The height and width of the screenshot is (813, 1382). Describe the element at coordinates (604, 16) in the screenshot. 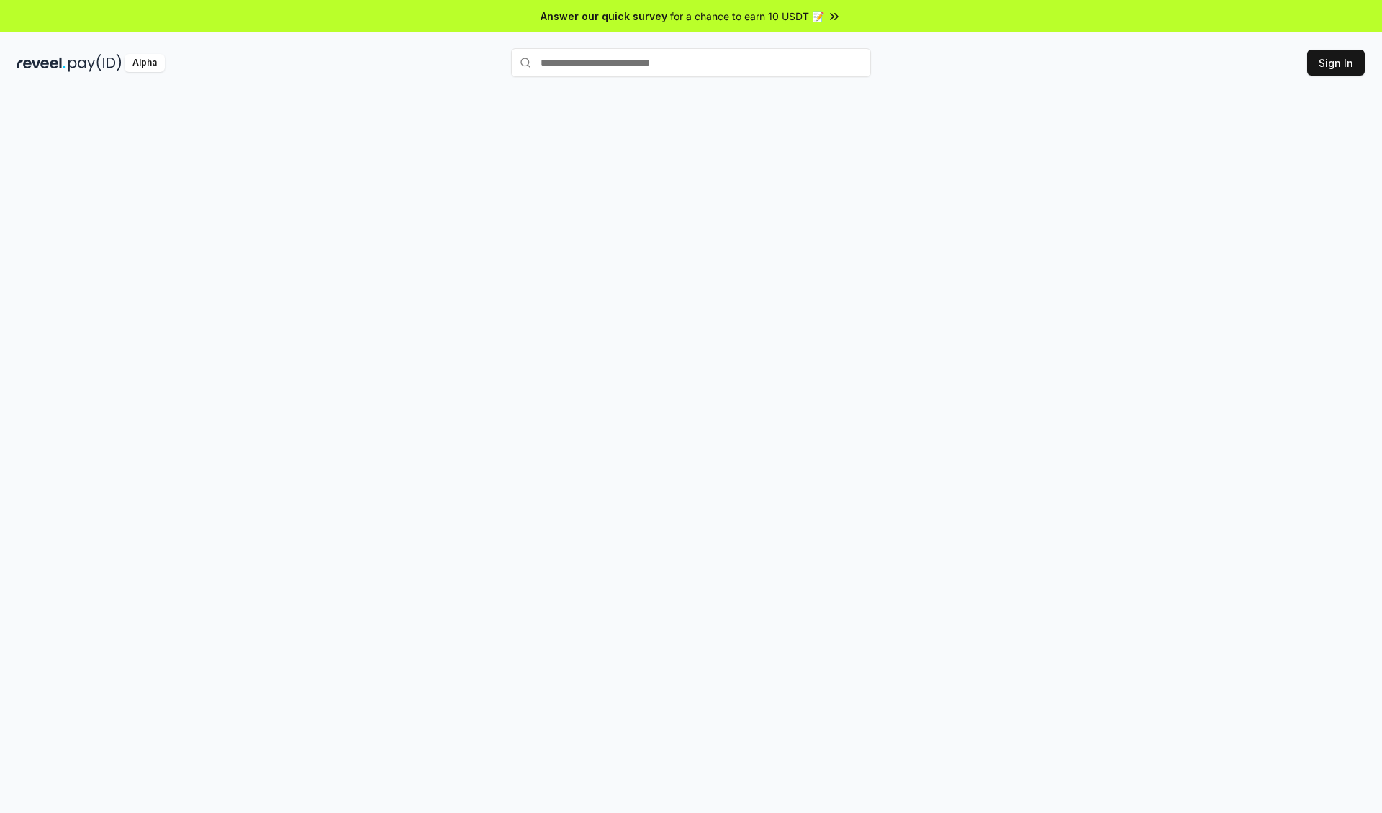

I see `span: Answer our quick survey` at that location.